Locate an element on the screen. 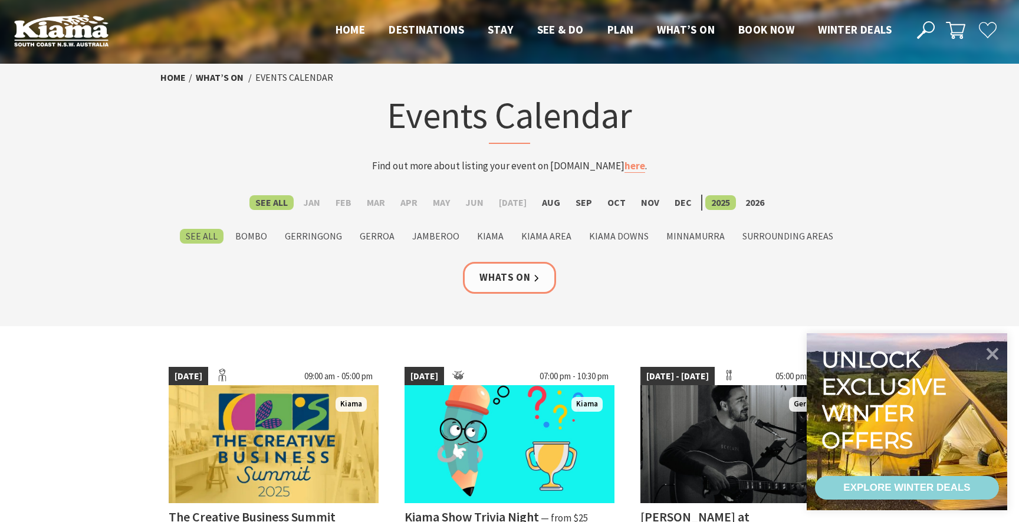 The width and height of the screenshot is (1019, 522). a: Home is located at coordinates (173, 77).